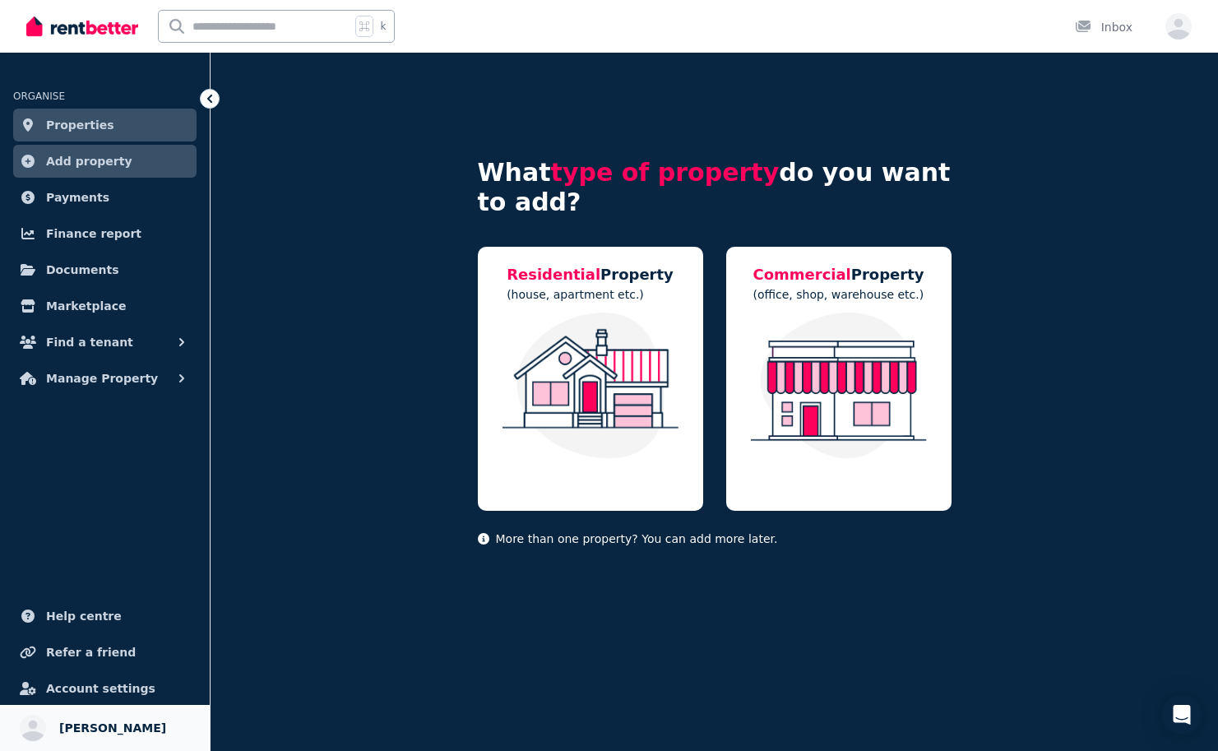 The height and width of the screenshot is (751, 1218). I want to click on h4: What do you want to add?, so click(714, 187).